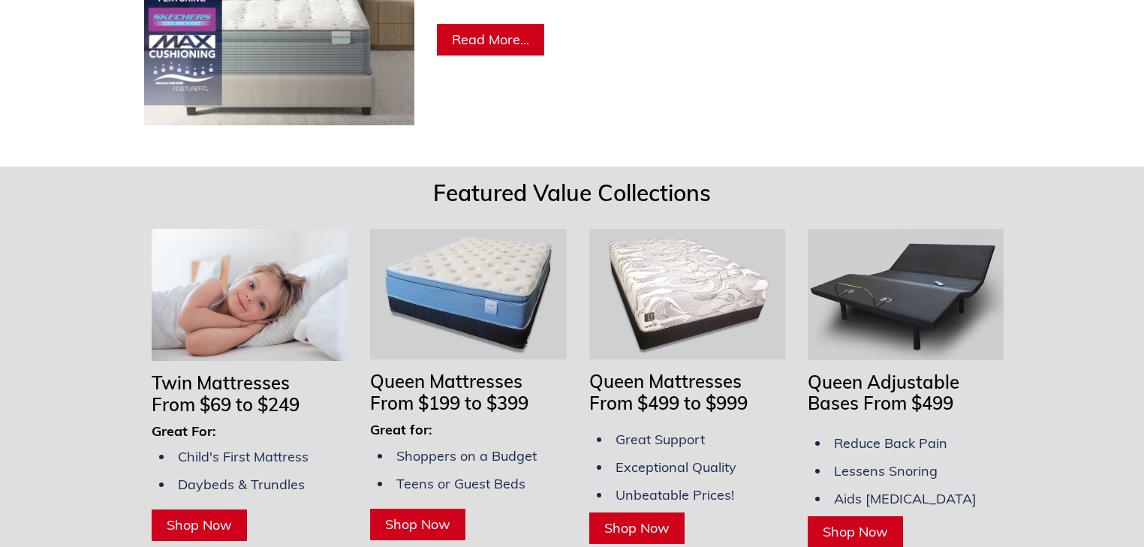 Image resolution: width=1144 pixels, height=547 pixels. I want to click on span: Great Support, so click(660, 439).